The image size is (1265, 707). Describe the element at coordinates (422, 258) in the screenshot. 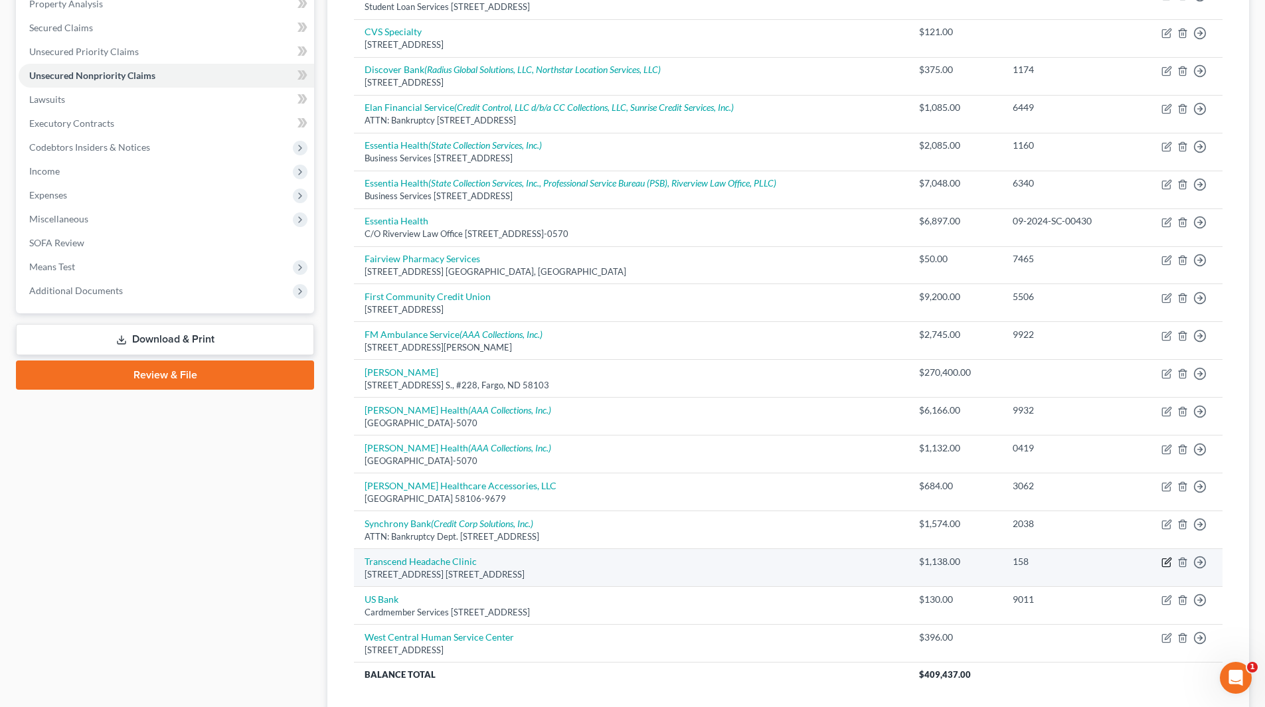

I see `a: Fairview Pharmacy Services` at that location.